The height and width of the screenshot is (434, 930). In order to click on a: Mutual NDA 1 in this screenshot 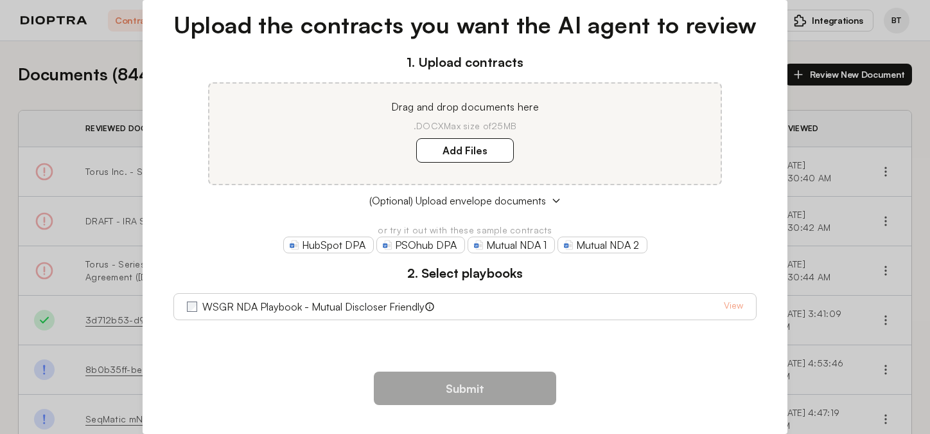, I will do `click(511, 245)`.